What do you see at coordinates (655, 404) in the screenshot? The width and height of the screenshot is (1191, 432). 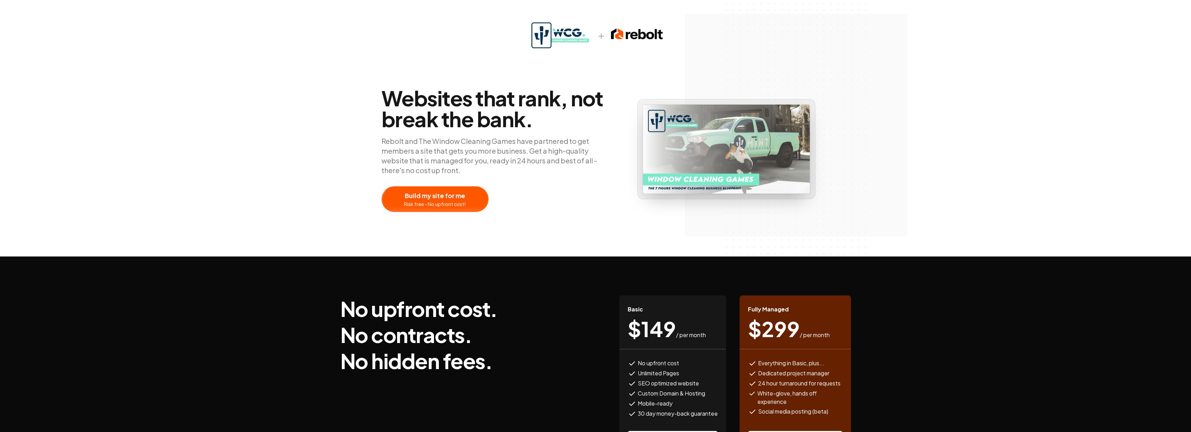 I see `span: Mobile-ready` at bounding box center [655, 404].